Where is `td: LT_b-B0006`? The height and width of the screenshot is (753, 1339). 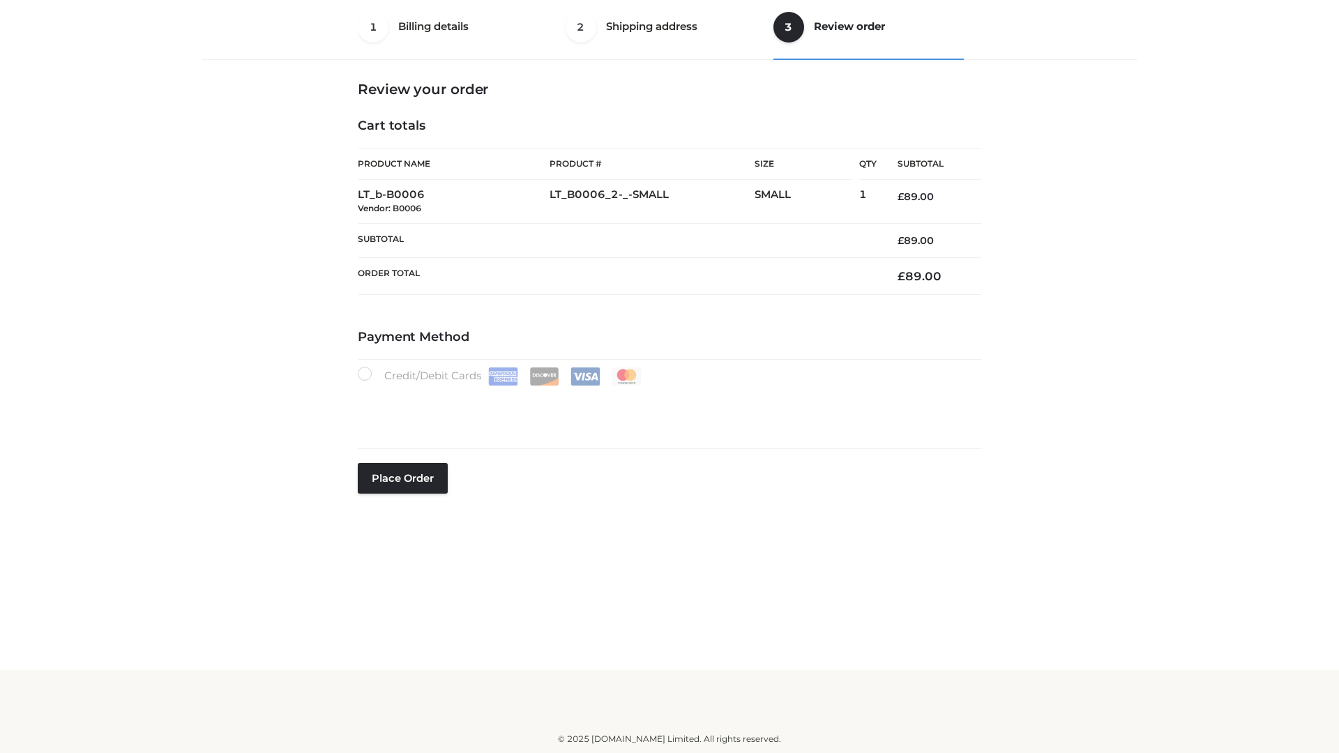
td: LT_b-B0006 is located at coordinates (453, 202).